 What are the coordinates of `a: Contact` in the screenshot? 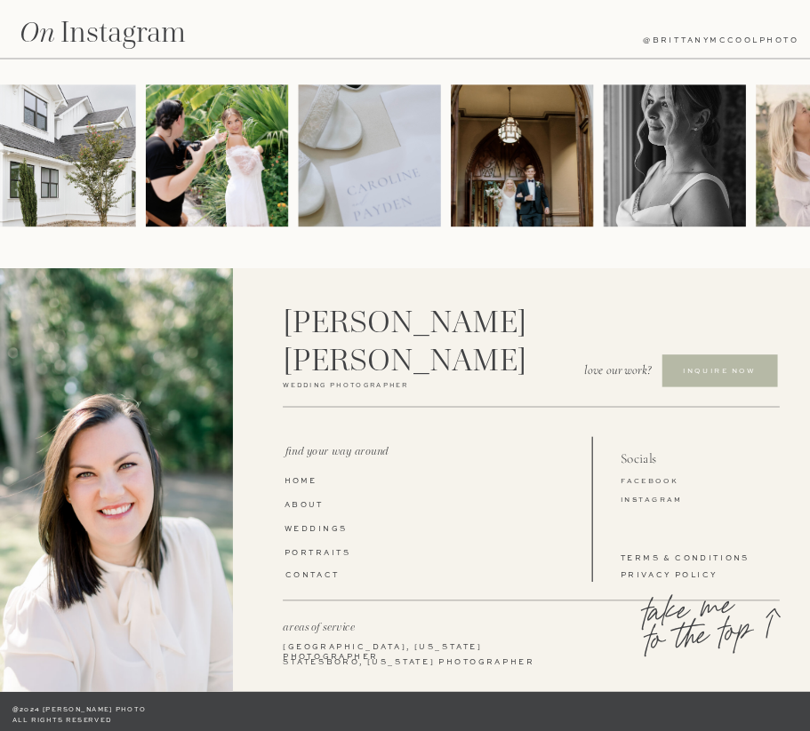 It's located at (322, 577).